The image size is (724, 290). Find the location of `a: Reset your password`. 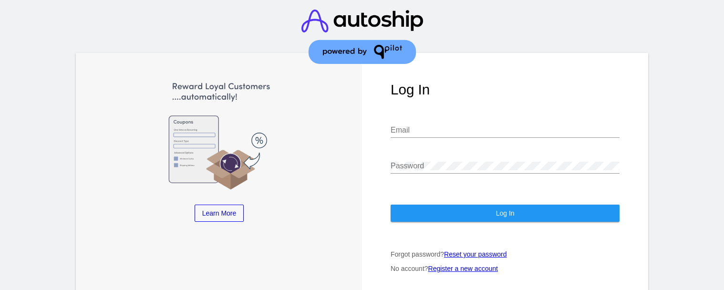

a: Reset your password is located at coordinates (475, 254).